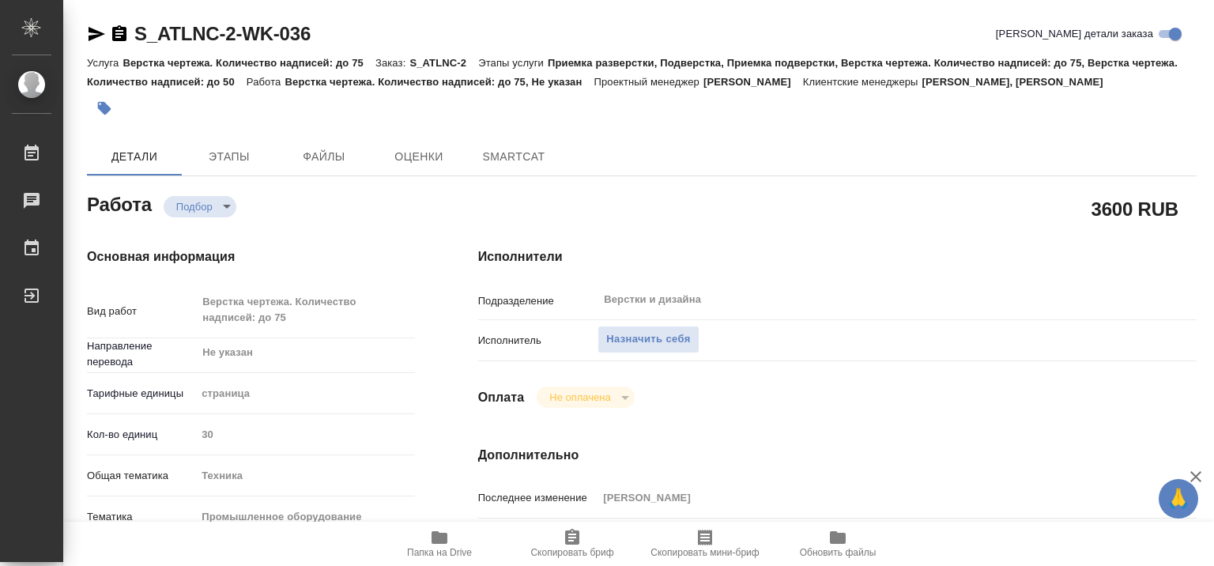 Image resolution: width=1214 pixels, height=566 pixels. What do you see at coordinates (705, 544) in the screenshot?
I see `button: Скопировать мини-бриф` at bounding box center [705, 544].